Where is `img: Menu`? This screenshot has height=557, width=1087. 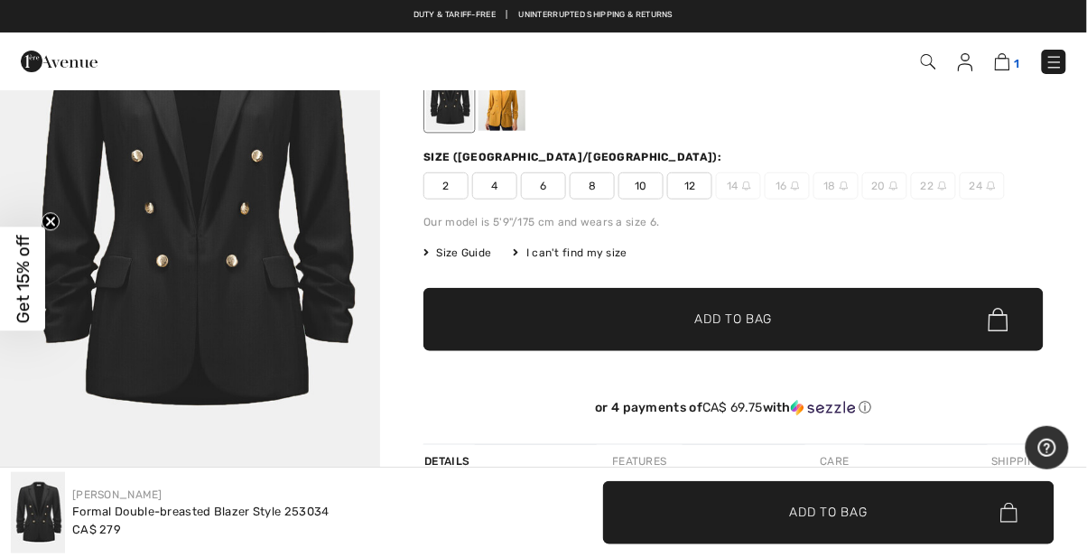
img: Menu is located at coordinates (1055, 62).